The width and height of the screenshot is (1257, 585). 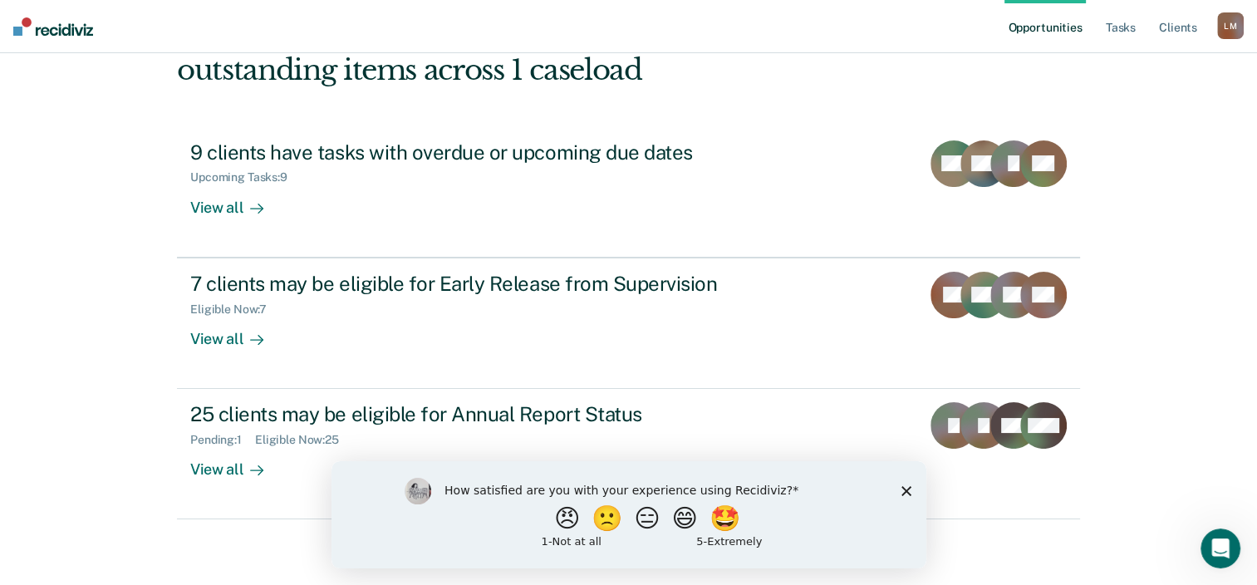 I want to click on div: 9 clients have tasks with overdue or upcoming due dates, so click(x=482, y=152).